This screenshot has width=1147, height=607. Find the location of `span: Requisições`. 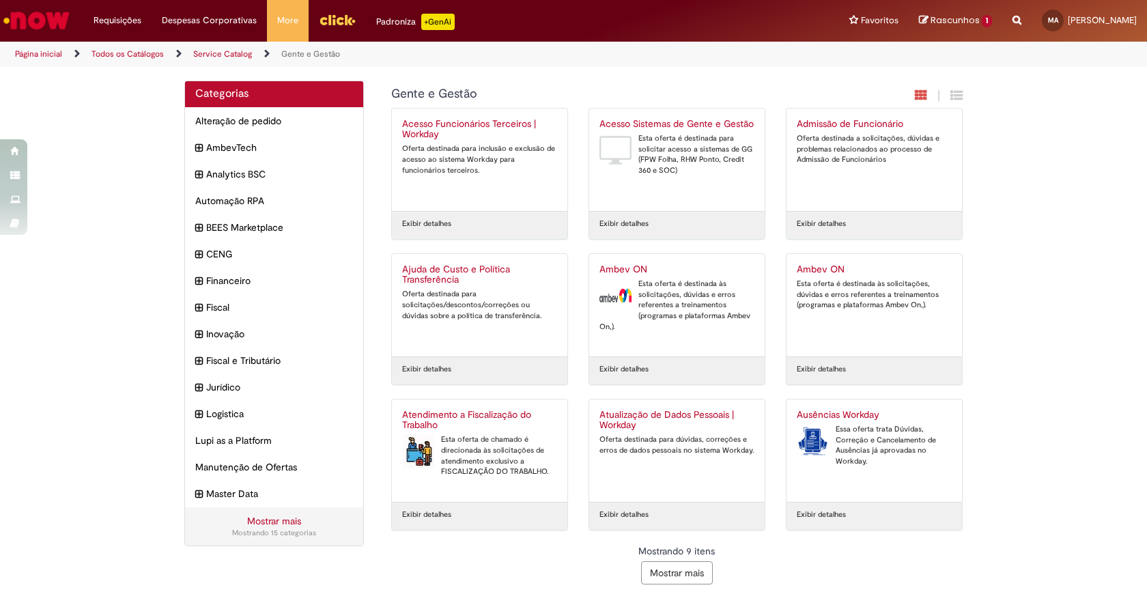

span: Requisições is located at coordinates (117, 20).